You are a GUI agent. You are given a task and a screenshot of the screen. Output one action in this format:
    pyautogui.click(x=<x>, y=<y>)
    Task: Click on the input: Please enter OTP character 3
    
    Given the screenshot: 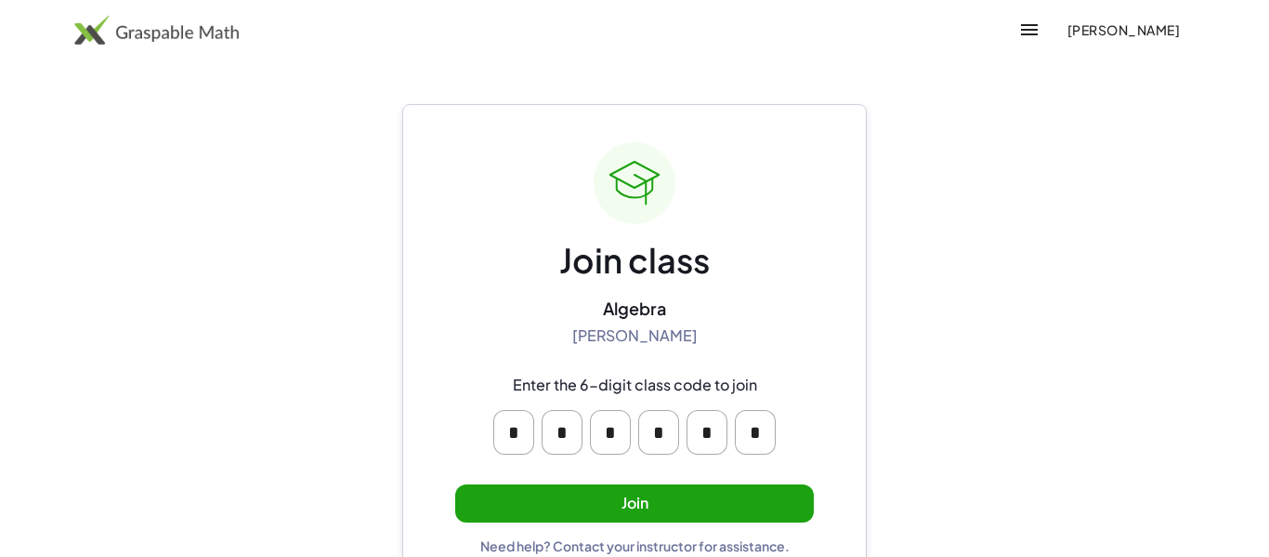 What is the action you would take?
    pyautogui.click(x=610, y=432)
    